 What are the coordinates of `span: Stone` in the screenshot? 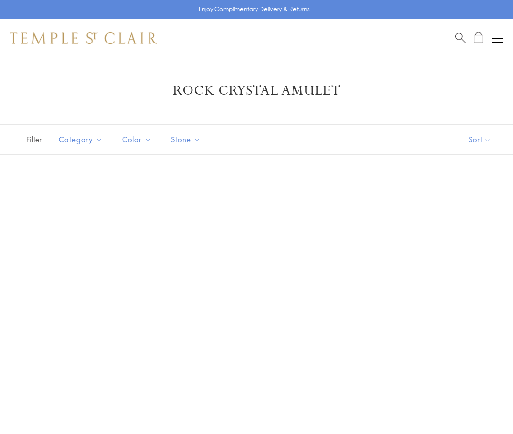 It's located at (187, 139).